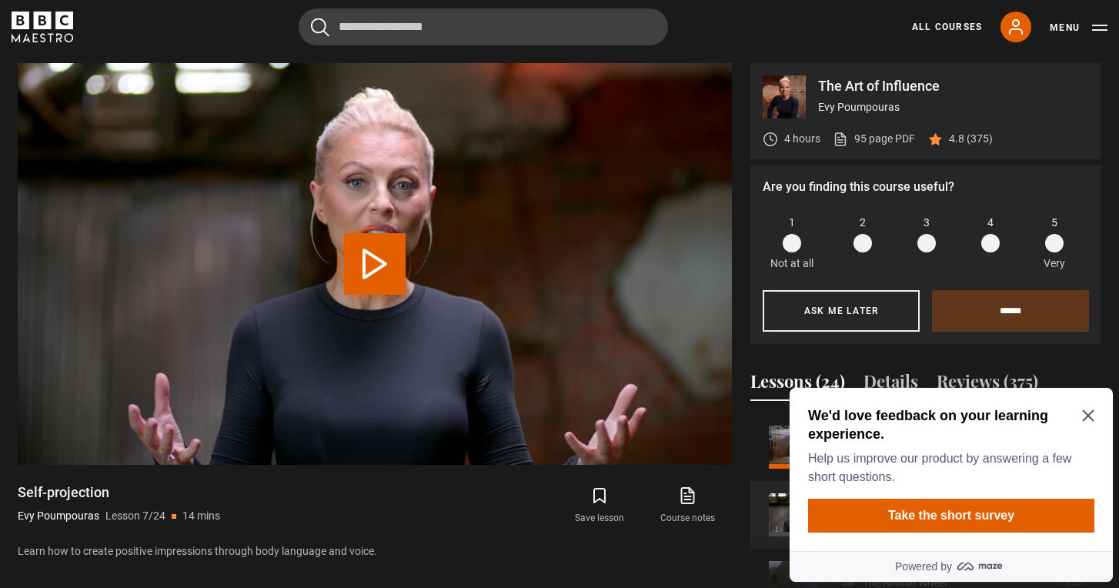 This screenshot has height=588, width=1119. I want to click on button: Details, so click(891, 385).